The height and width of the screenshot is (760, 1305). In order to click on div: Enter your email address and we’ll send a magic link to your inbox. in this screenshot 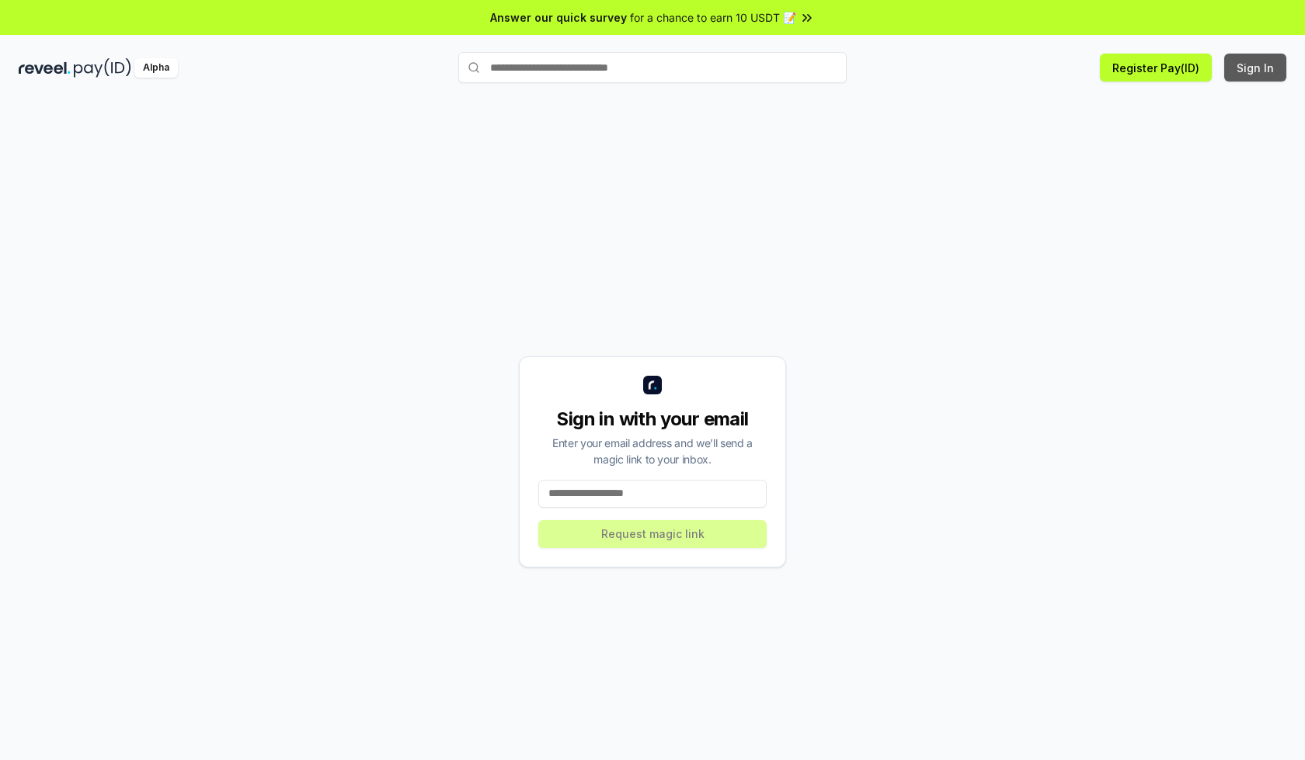, I will do `click(652, 451)`.